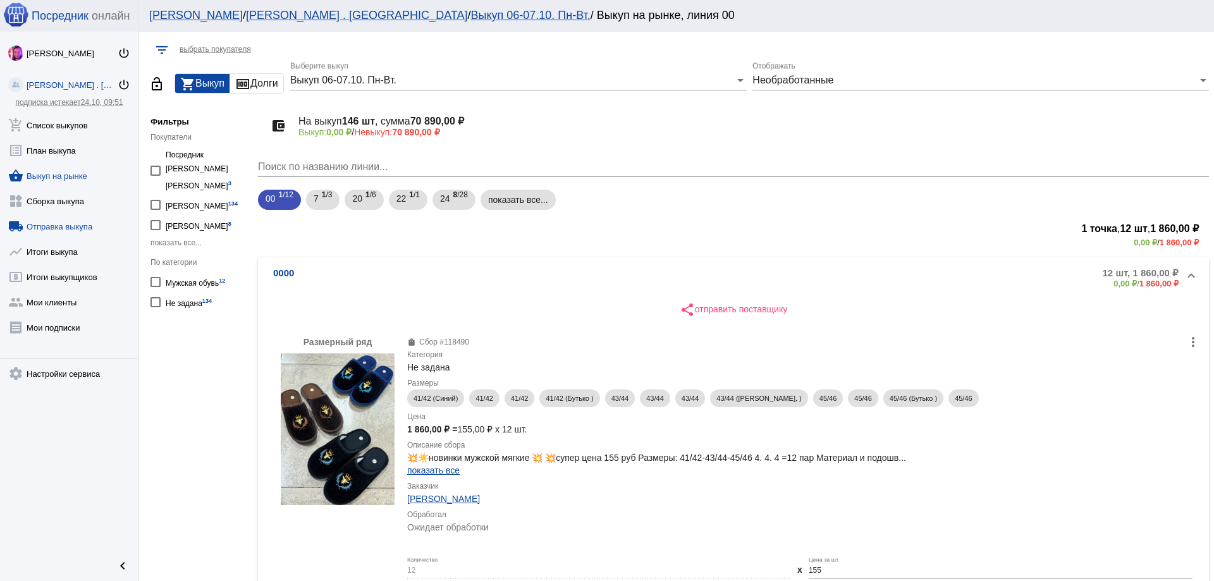 This screenshot has height=581, width=1214. What do you see at coordinates (803, 486) in the screenshot?
I see `label: Заказчик` at bounding box center [803, 486].